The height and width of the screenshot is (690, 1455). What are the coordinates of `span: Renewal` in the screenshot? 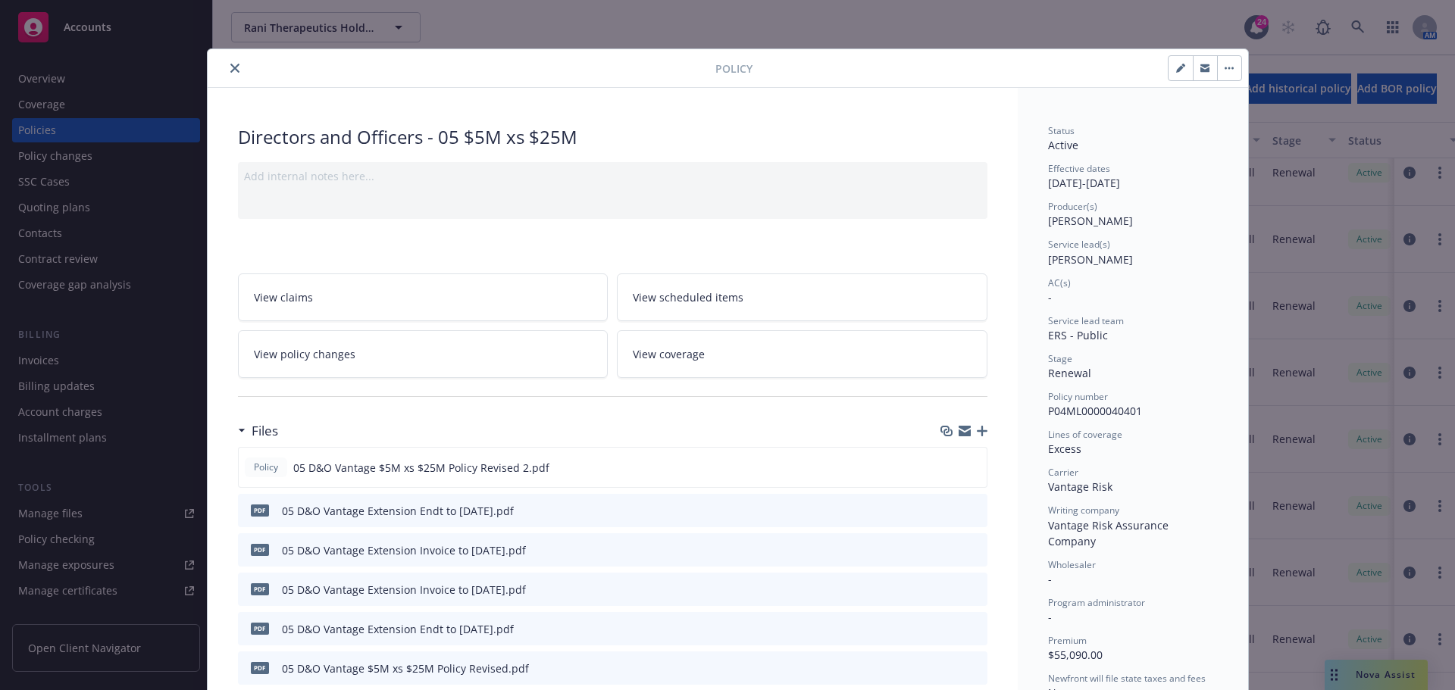 It's located at (1069, 373).